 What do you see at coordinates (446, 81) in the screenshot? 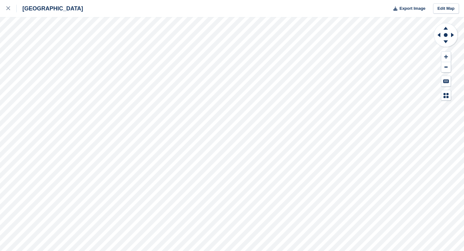
I see `button: Keyboard Shortcuts` at bounding box center [446, 81].